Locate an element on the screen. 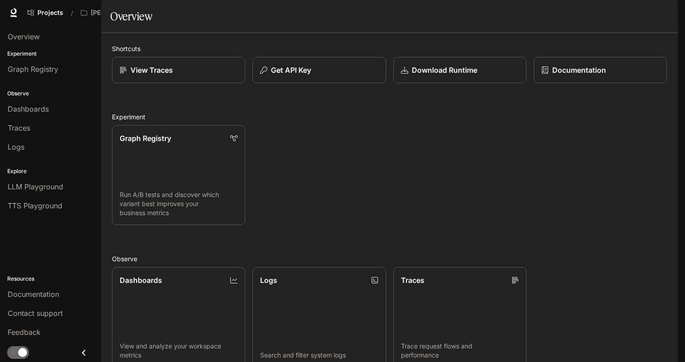 This screenshot has height=362, width=685. p: Get API Key is located at coordinates (291, 70).